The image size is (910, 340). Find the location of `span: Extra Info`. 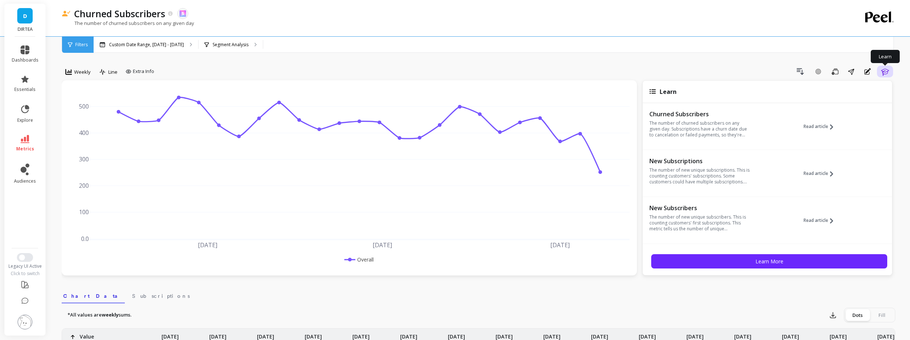

span: Extra Info is located at coordinates (144, 72).